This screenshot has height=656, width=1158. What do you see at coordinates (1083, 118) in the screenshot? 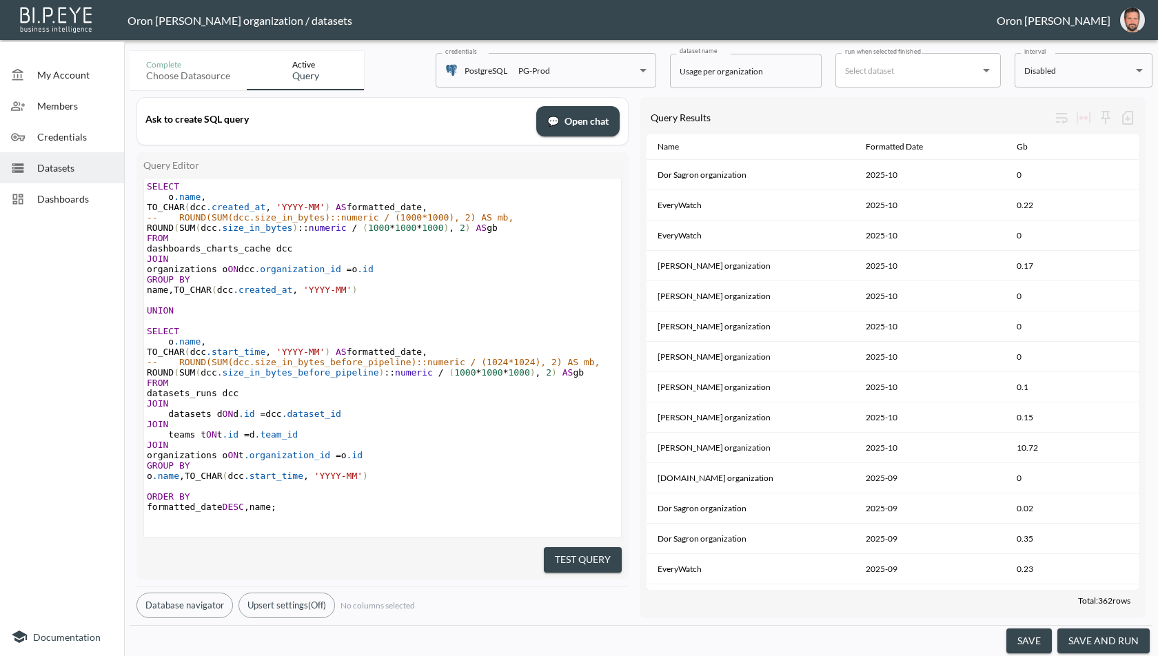
I see `div: Toggle table layout between fixed and auto (default: auto)` at bounding box center [1083, 118].